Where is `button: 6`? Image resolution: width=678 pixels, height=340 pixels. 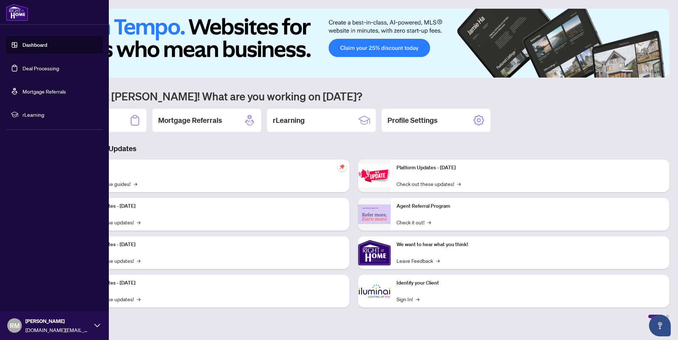
button: 6 is located at coordinates (660, 72).